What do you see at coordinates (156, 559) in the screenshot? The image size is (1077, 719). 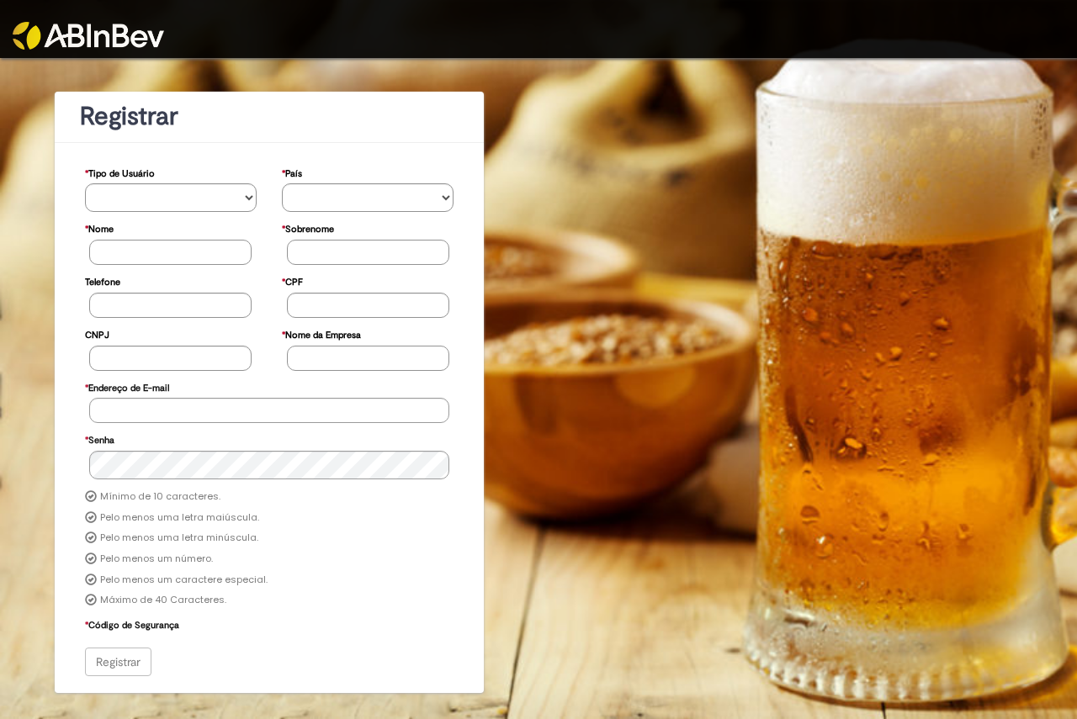 I see `label: Pelo menos um número.` at bounding box center [156, 559].